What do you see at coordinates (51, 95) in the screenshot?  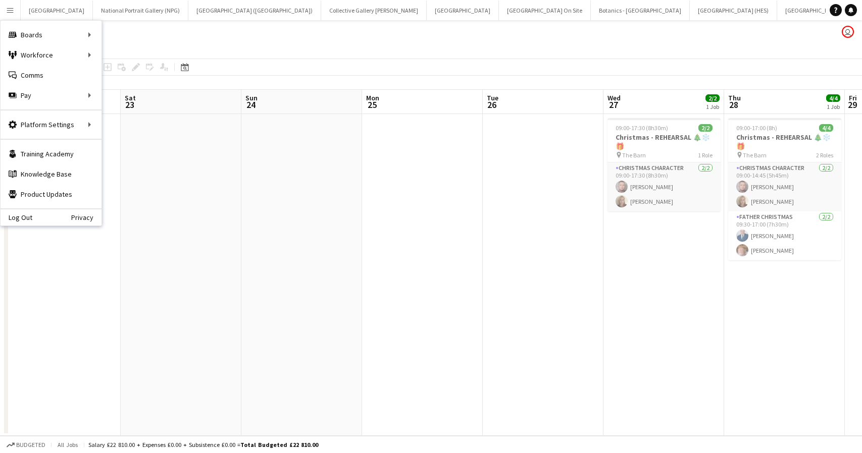 I see `div: Pay` at bounding box center [51, 95].